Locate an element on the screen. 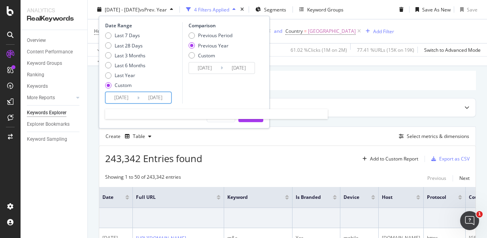 Image resolution: width=487 pixels, height=238 pixels. div: Add to Custom Report is located at coordinates (394, 159).